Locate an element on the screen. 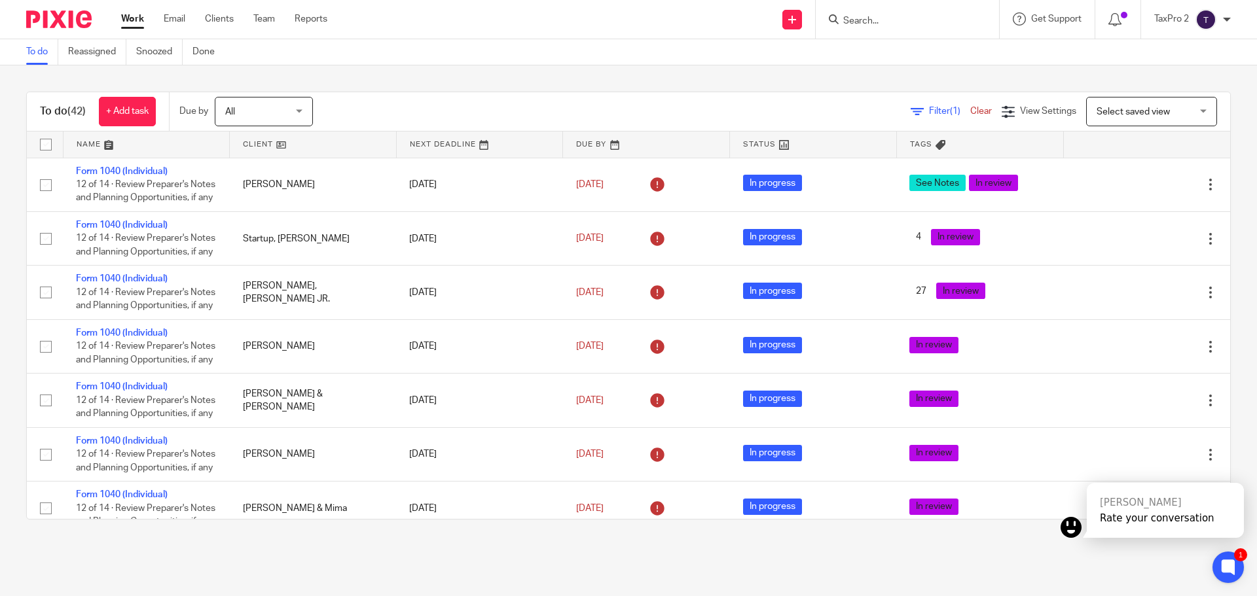 The height and width of the screenshot is (596, 1257). a: + Add task is located at coordinates (127, 111).